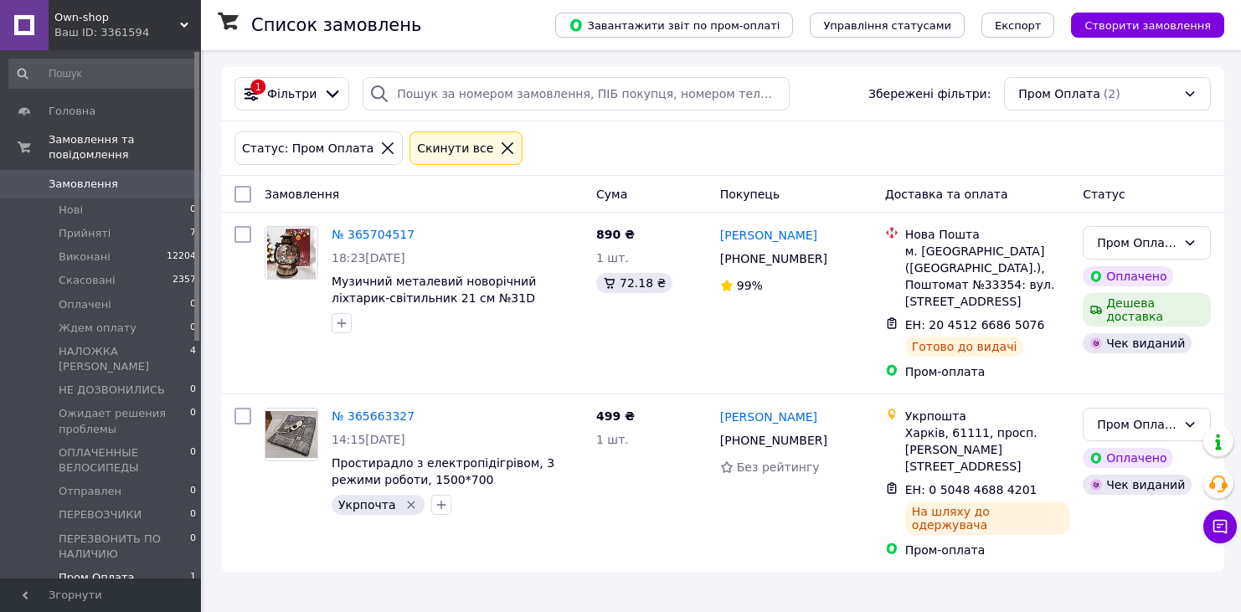  Describe the element at coordinates (988, 416) in the screenshot. I see `div: Укрпошта` at that location.